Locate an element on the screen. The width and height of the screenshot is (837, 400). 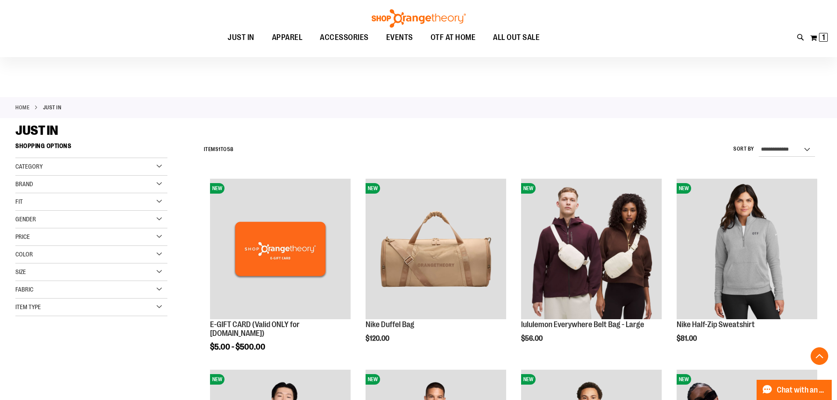
span: Size is located at coordinates (21, 272).